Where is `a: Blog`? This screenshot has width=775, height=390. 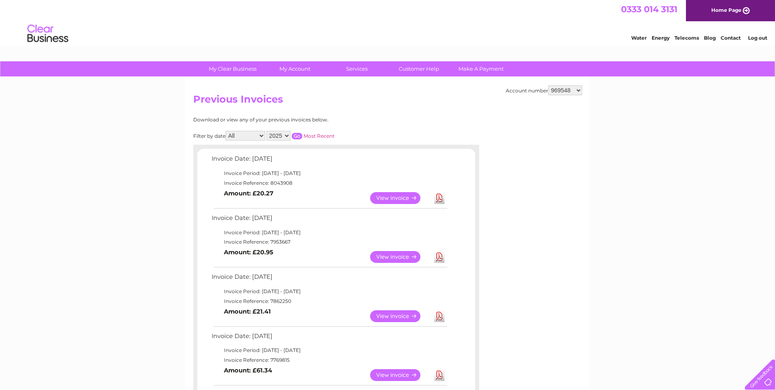
a: Blog is located at coordinates (709, 38).